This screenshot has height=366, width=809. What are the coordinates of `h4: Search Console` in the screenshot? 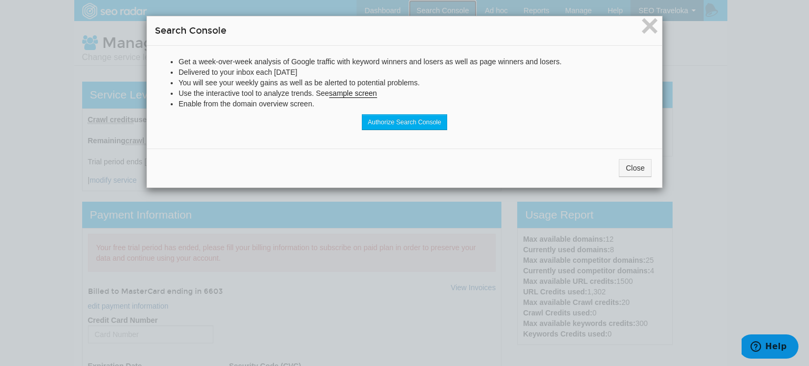 It's located at (405, 31).